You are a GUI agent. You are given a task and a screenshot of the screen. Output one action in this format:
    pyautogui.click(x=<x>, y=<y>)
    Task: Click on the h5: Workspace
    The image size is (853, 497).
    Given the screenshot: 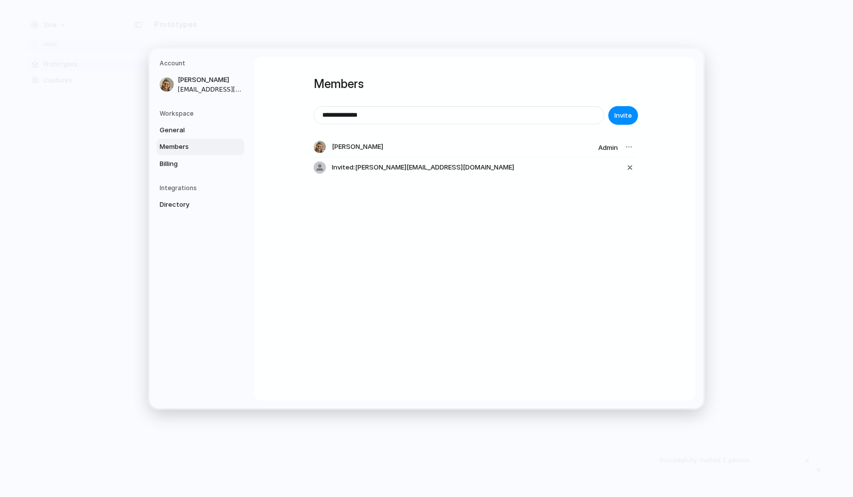 What is the action you would take?
    pyautogui.click(x=202, y=113)
    